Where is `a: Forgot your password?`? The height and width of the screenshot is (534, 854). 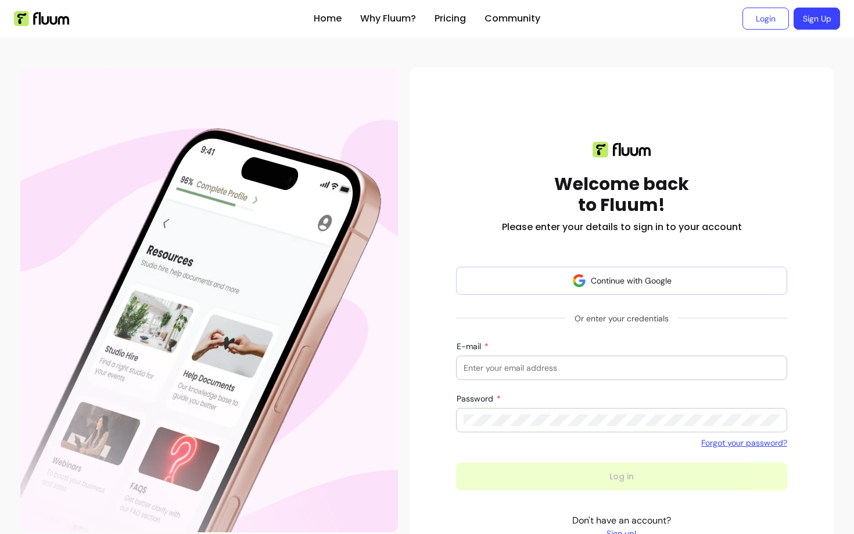
a: Forgot your password? is located at coordinates (744, 442).